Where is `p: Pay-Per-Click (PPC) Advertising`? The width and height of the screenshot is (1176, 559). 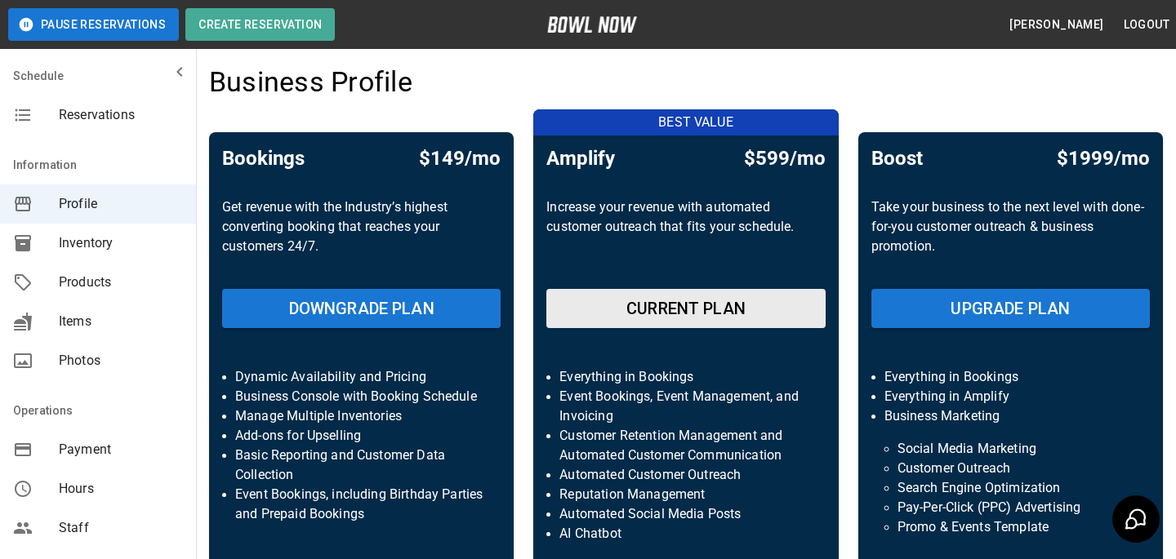 p: Pay-Per-Click (PPC) Advertising is located at coordinates (1010, 508).